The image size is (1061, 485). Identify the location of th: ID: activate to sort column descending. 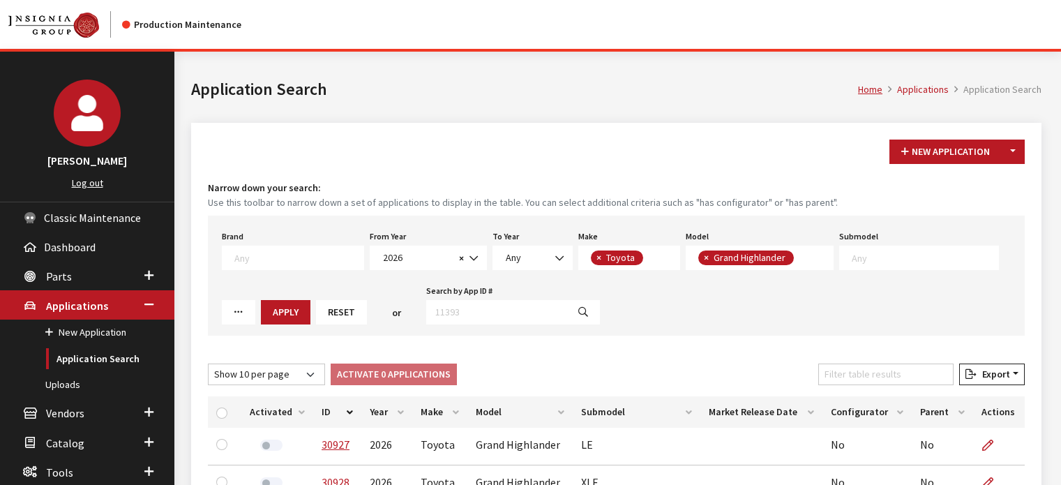
(337, 411).